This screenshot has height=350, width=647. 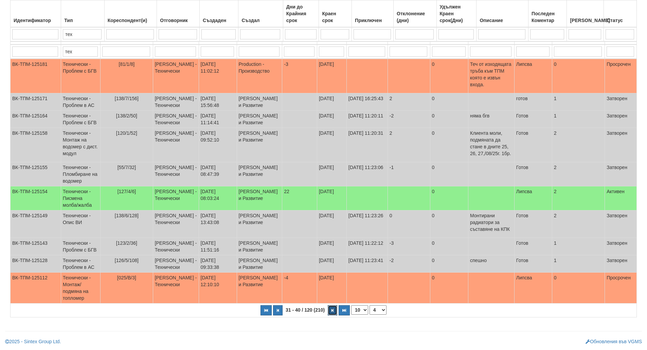 I want to click on p: Клиента моли, подмяната да стане в дните 25, 26, 27,/08/25г. 1бр., so click(x=491, y=143).